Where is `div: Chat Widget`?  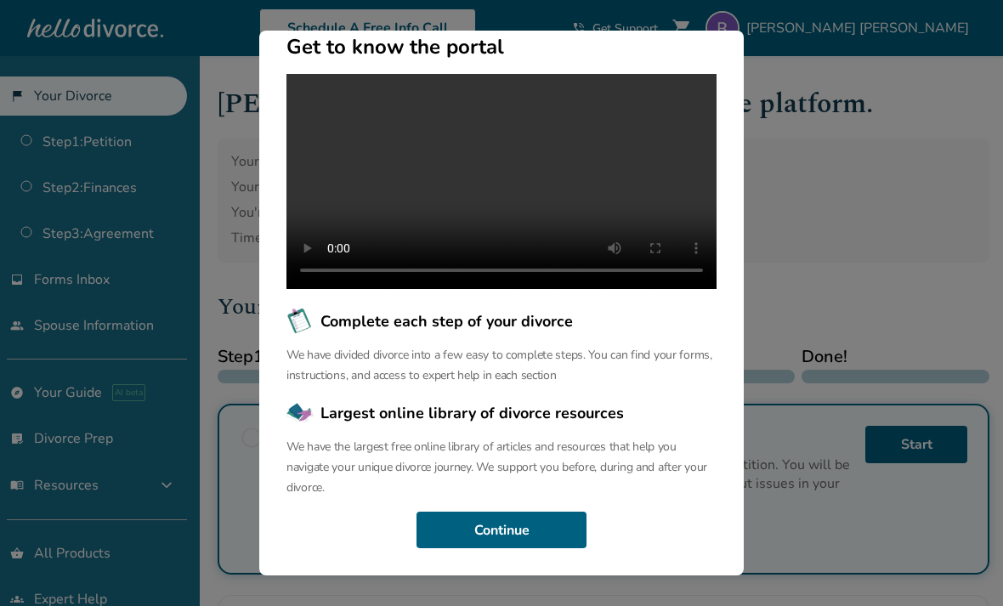 div: Chat Widget is located at coordinates (961, 565).